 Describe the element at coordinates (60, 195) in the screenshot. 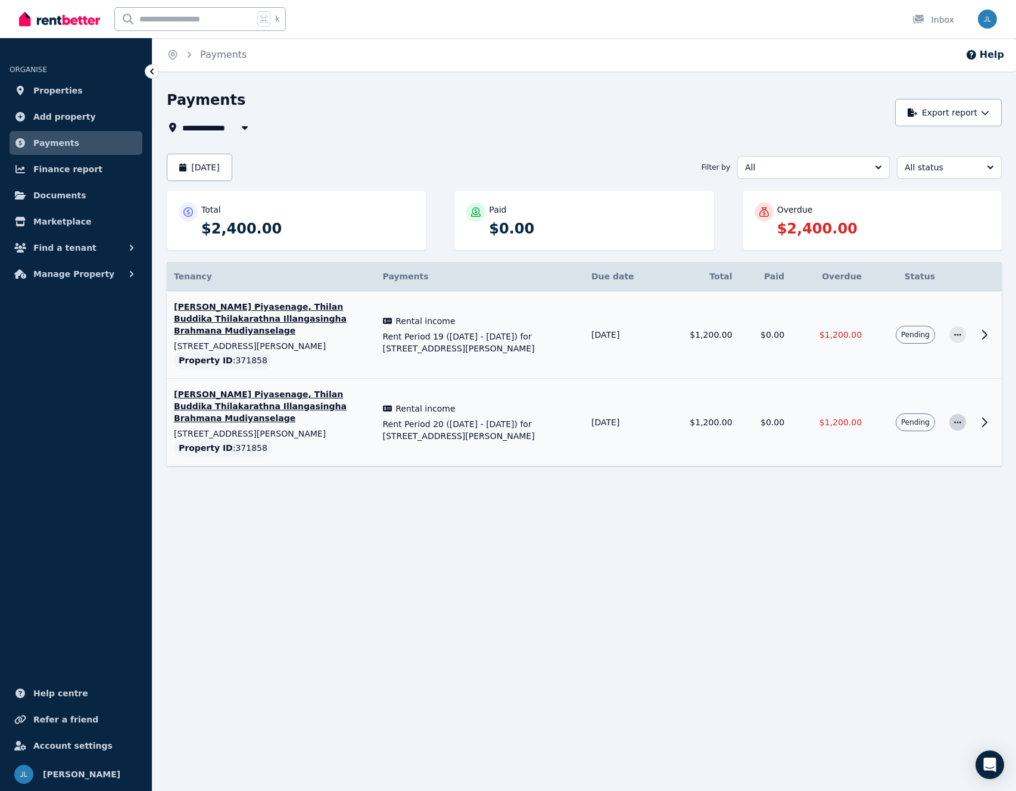

I see `span: Documents` at that location.